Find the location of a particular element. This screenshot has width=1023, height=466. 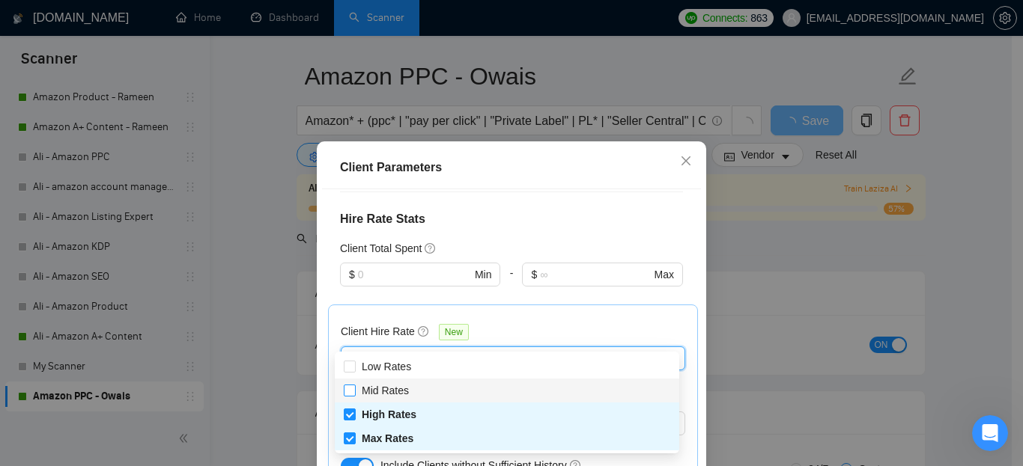

span: Low Rates is located at coordinates (386, 367).